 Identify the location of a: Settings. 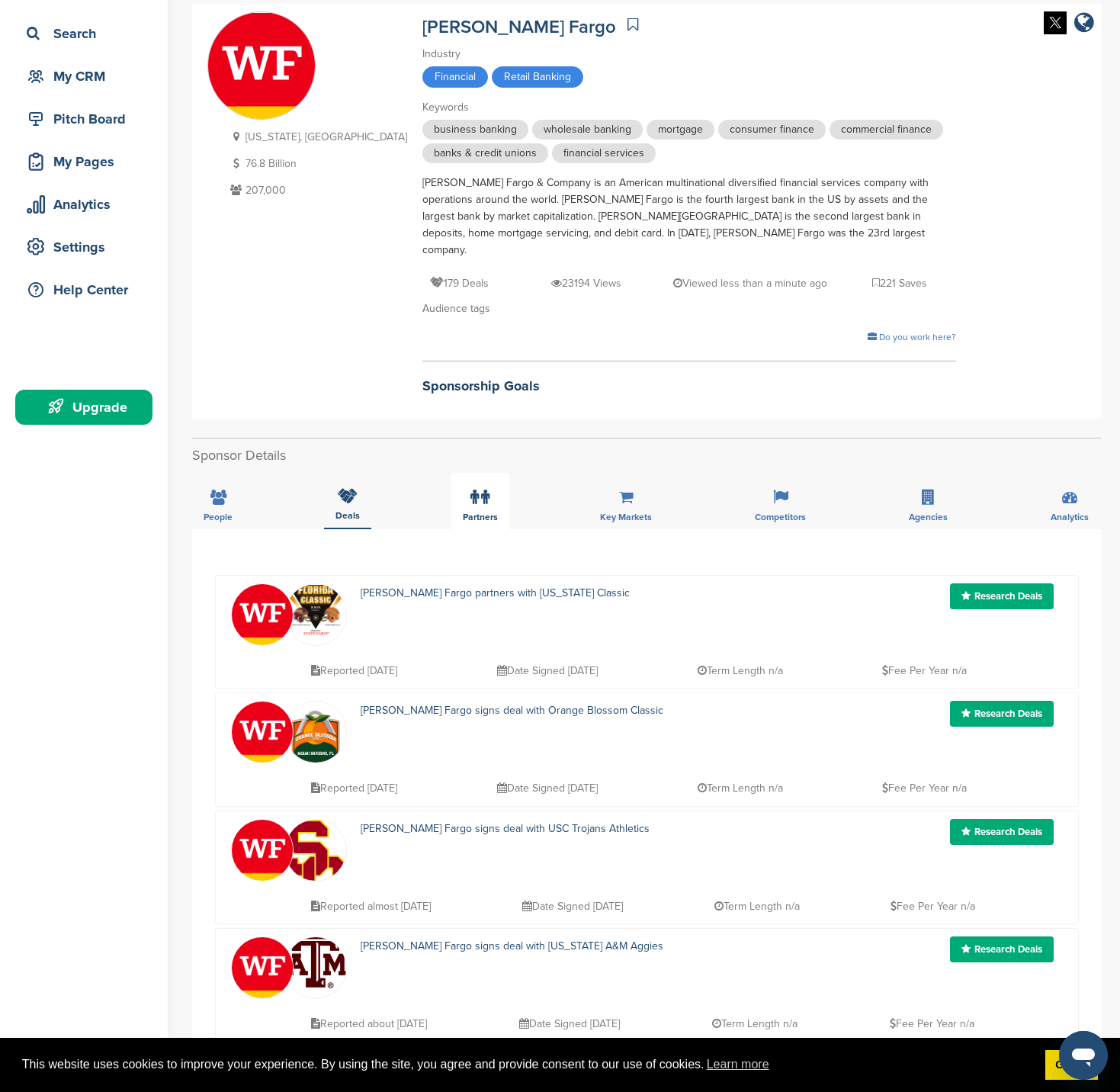
(84, 247).